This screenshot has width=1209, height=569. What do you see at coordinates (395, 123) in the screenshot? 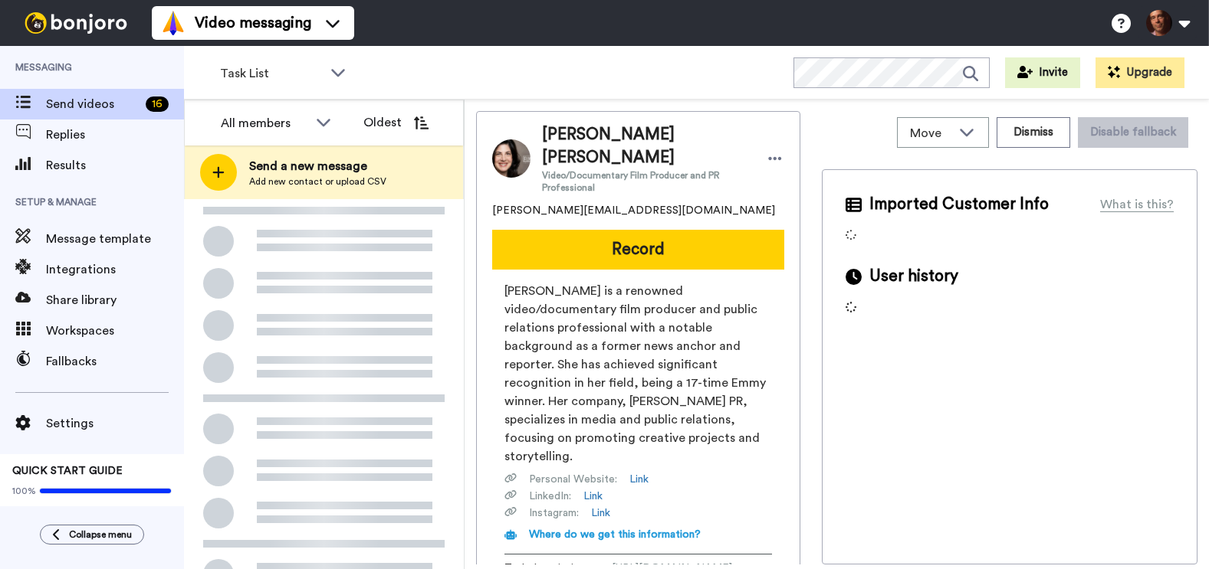
I see `button: Oldest` at bounding box center [395, 123].